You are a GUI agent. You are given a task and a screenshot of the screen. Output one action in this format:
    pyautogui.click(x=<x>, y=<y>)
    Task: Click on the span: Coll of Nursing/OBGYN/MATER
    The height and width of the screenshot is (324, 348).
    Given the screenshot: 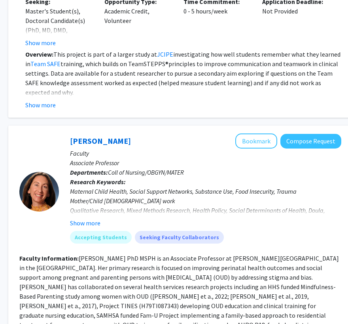 What is the action you would take?
    pyautogui.click(x=146, y=172)
    